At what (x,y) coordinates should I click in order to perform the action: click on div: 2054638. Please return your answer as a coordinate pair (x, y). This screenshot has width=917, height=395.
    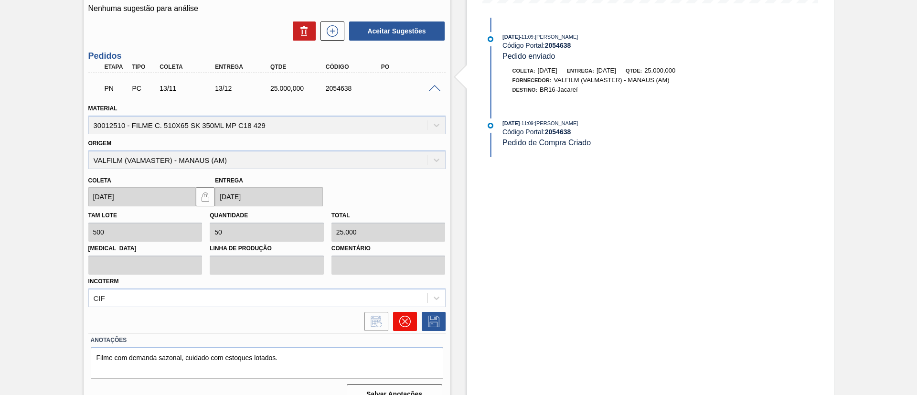
    Looking at the image, I should click on (354, 88).